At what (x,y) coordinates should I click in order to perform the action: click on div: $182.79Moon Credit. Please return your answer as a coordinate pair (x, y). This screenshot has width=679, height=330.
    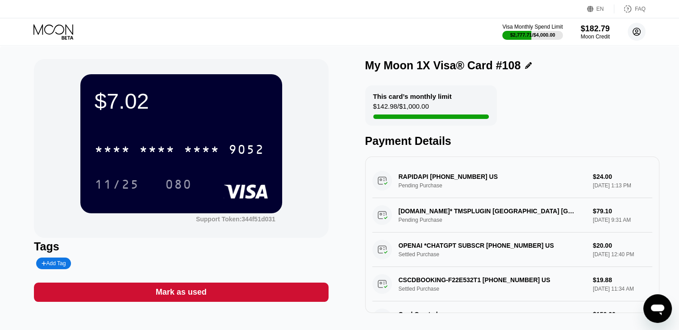
    Looking at the image, I should click on (595, 32).